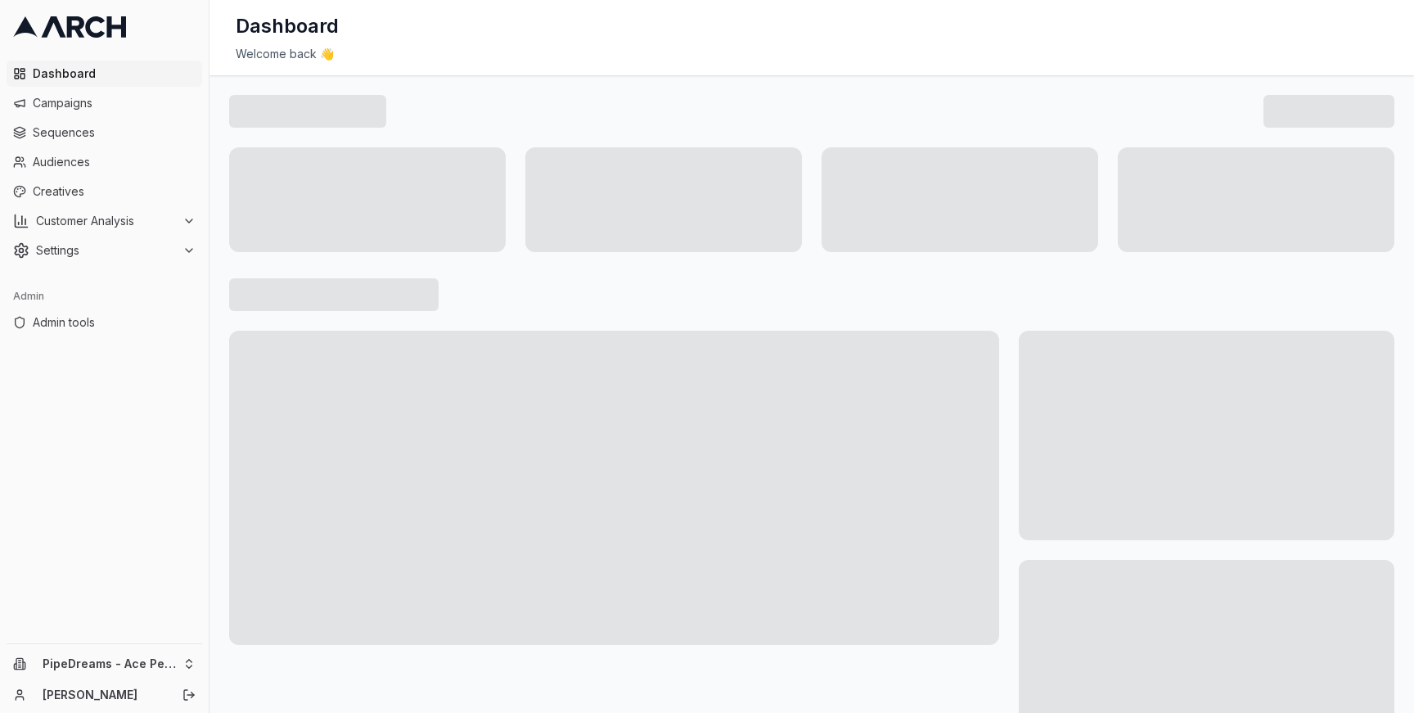 The height and width of the screenshot is (713, 1414). Describe the element at coordinates (104, 192) in the screenshot. I see `a: Creatives` at that location.